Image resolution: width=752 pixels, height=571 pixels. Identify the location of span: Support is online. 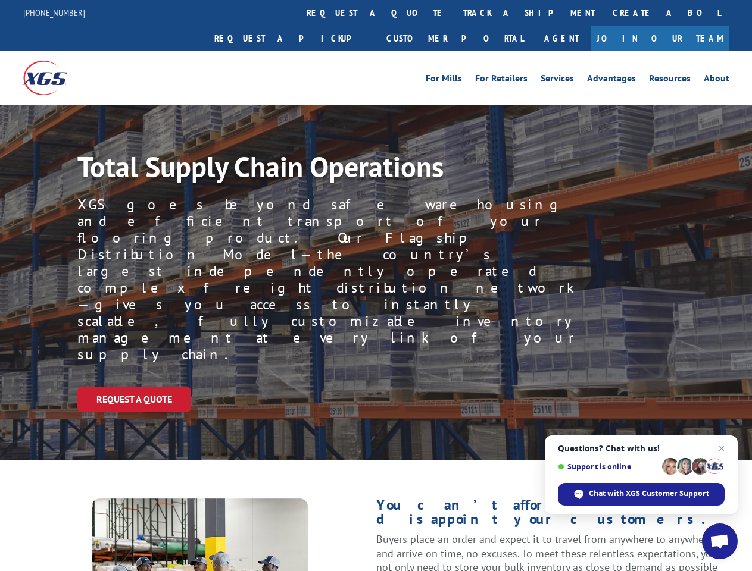
(608, 467).